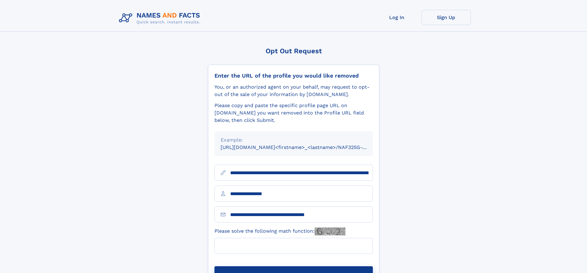 This screenshot has height=273, width=587. Describe the element at coordinates (446, 17) in the screenshot. I see `a: Sign Up` at that location.